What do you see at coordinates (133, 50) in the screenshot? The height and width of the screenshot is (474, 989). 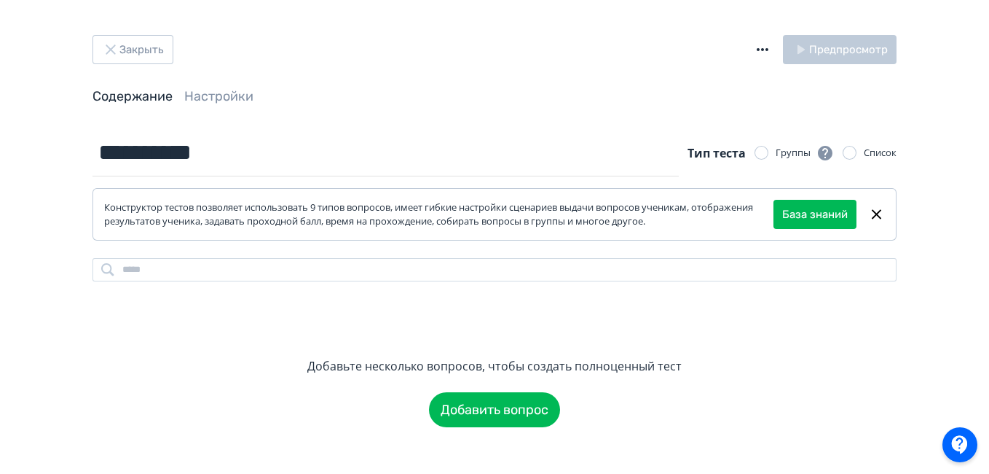 I see `button: Закрыть` at bounding box center [133, 50].